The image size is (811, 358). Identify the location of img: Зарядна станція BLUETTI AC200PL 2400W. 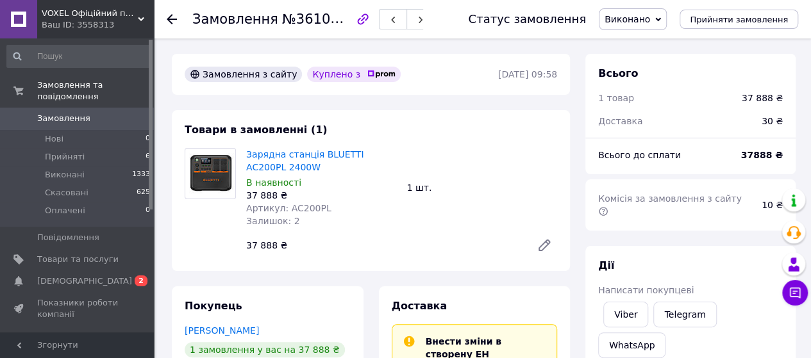
(210, 173).